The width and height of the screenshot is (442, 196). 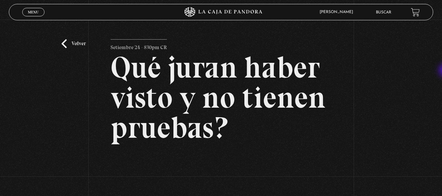 What do you see at coordinates (74, 44) in the screenshot?
I see `a: Volver` at bounding box center [74, 44].